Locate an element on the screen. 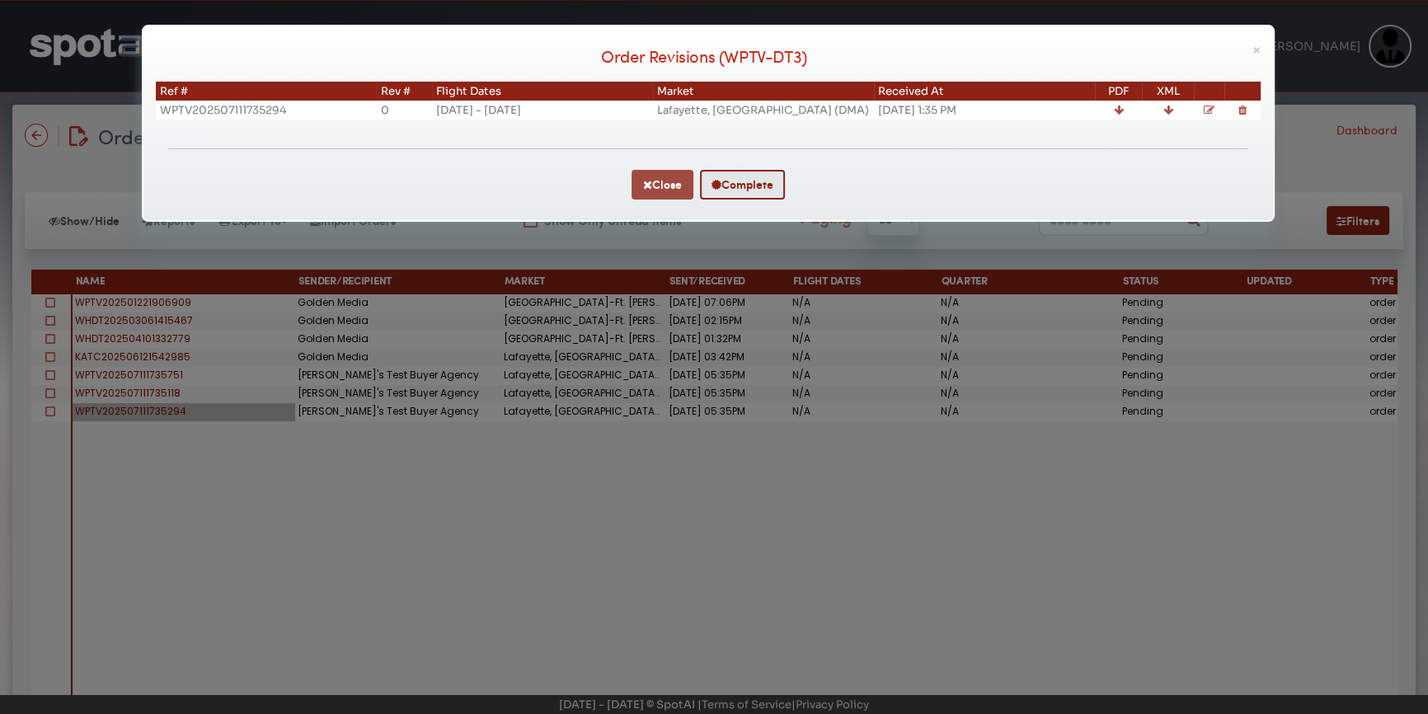 The width and height of the screenshot is (1428, 714). td: Download PDF is located at coordinates (1118, 110).